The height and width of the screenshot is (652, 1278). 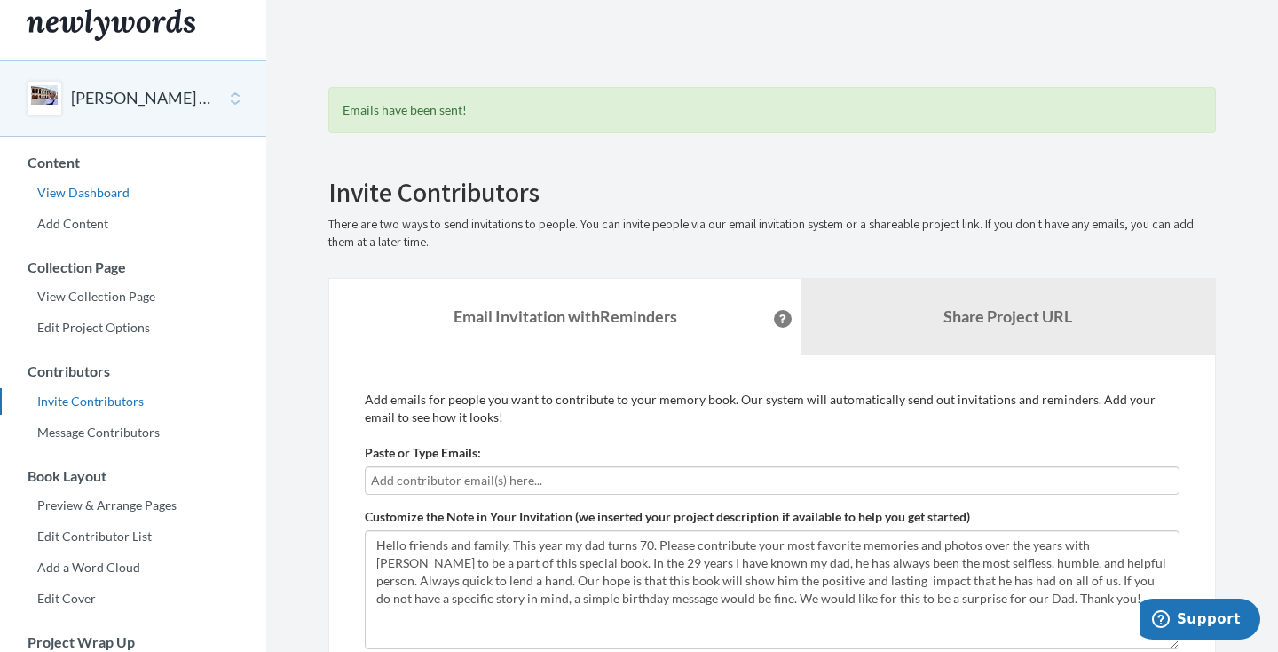 What do you see at coordinates (772, 480) in the screenshot?
I see `input: Add contributor email(s) here...` at bounding box center [772, 480].